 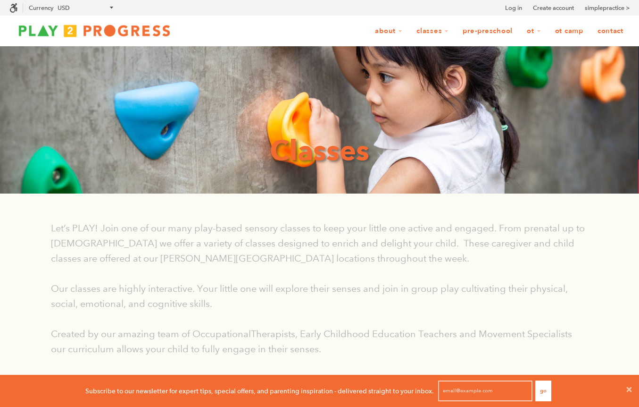 I want to click on a: OT Camp, so click(x=569, y=31).